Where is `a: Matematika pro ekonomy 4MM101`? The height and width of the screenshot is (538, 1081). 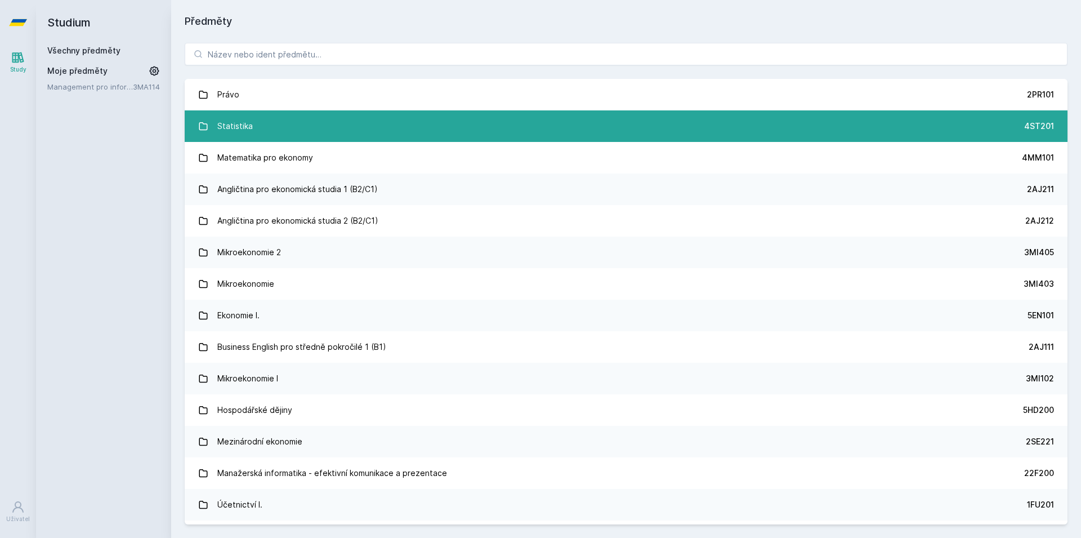 a: Matematika pro ekonomy 4MM101 is located at coordinates (626, 158).